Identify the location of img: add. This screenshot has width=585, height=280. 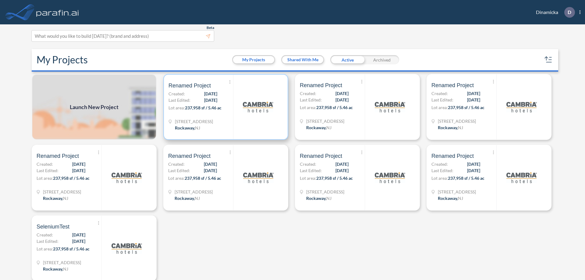
(94, 107).